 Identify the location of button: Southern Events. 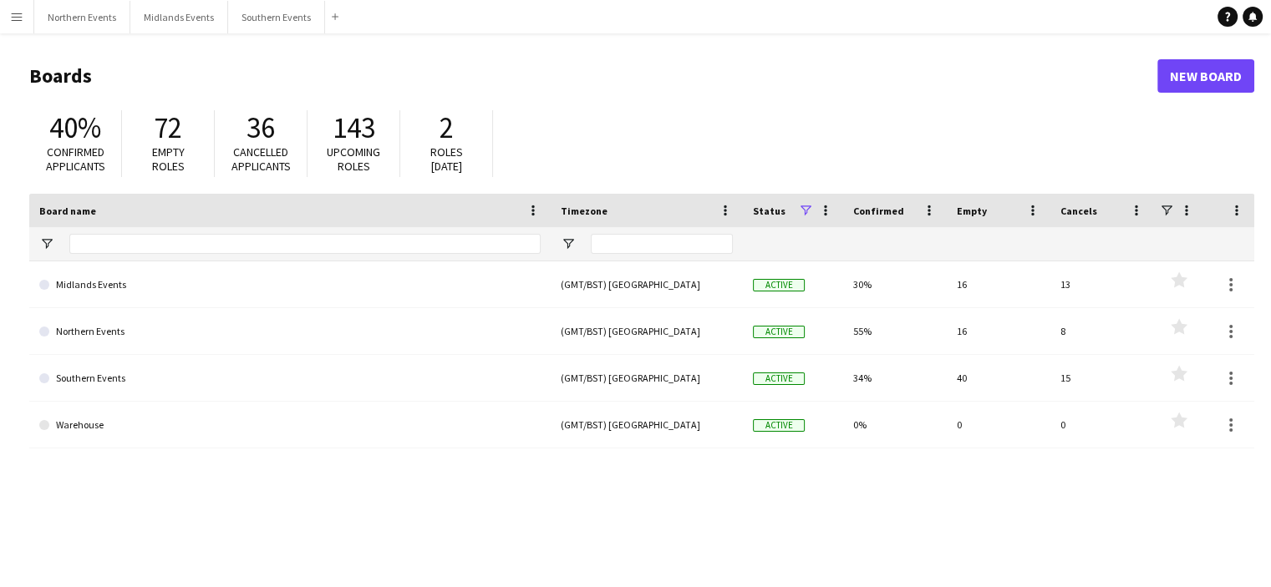
(276, 17).